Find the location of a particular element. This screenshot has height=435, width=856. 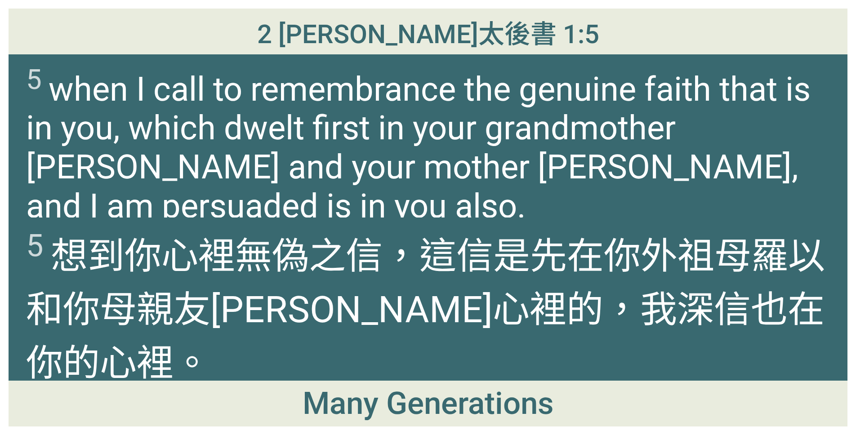

wg4675: 外祖母 is located at coordinates (425, 310).